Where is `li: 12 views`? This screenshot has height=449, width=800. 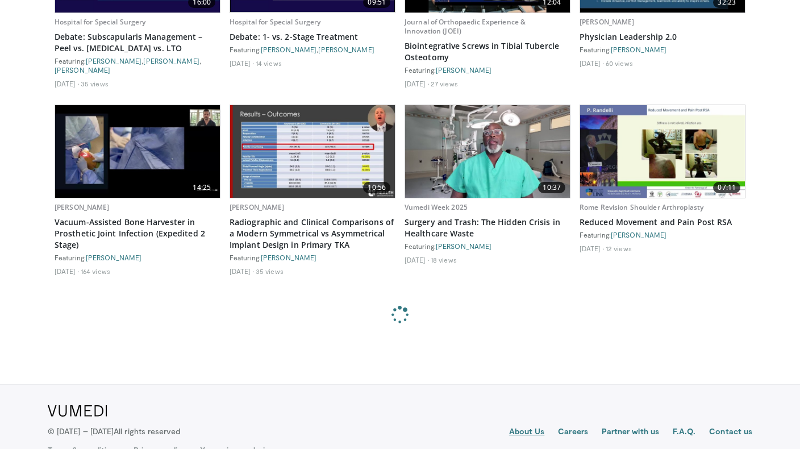
li: 12 views is located at coordinates (619, 248).